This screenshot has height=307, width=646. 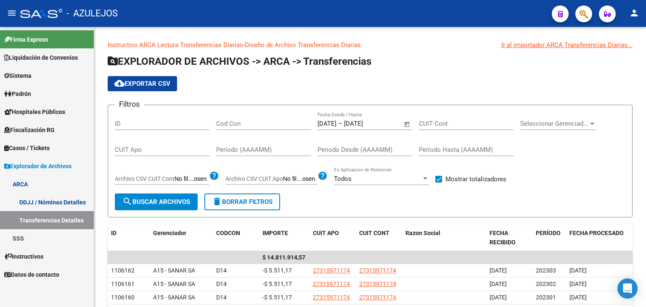 I want to click on div: Ir al importador ARCA Transferencias Diarias..., so click(x=567, y=45).